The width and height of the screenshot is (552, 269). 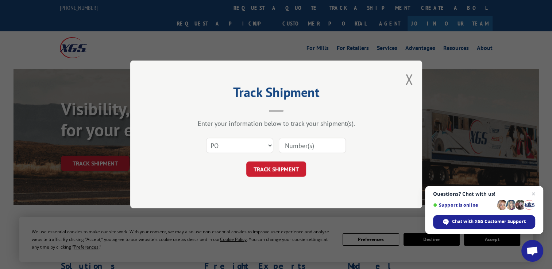 What do you see at coordinates (484, 194) in the screenshot?
I see `span: Questions? Chat with us!` at bounding box center [484, 194].